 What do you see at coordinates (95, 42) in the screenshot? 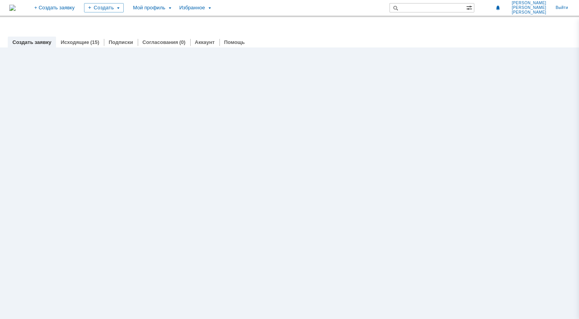
I see `div: (15)` at bounding box center [95, 42].